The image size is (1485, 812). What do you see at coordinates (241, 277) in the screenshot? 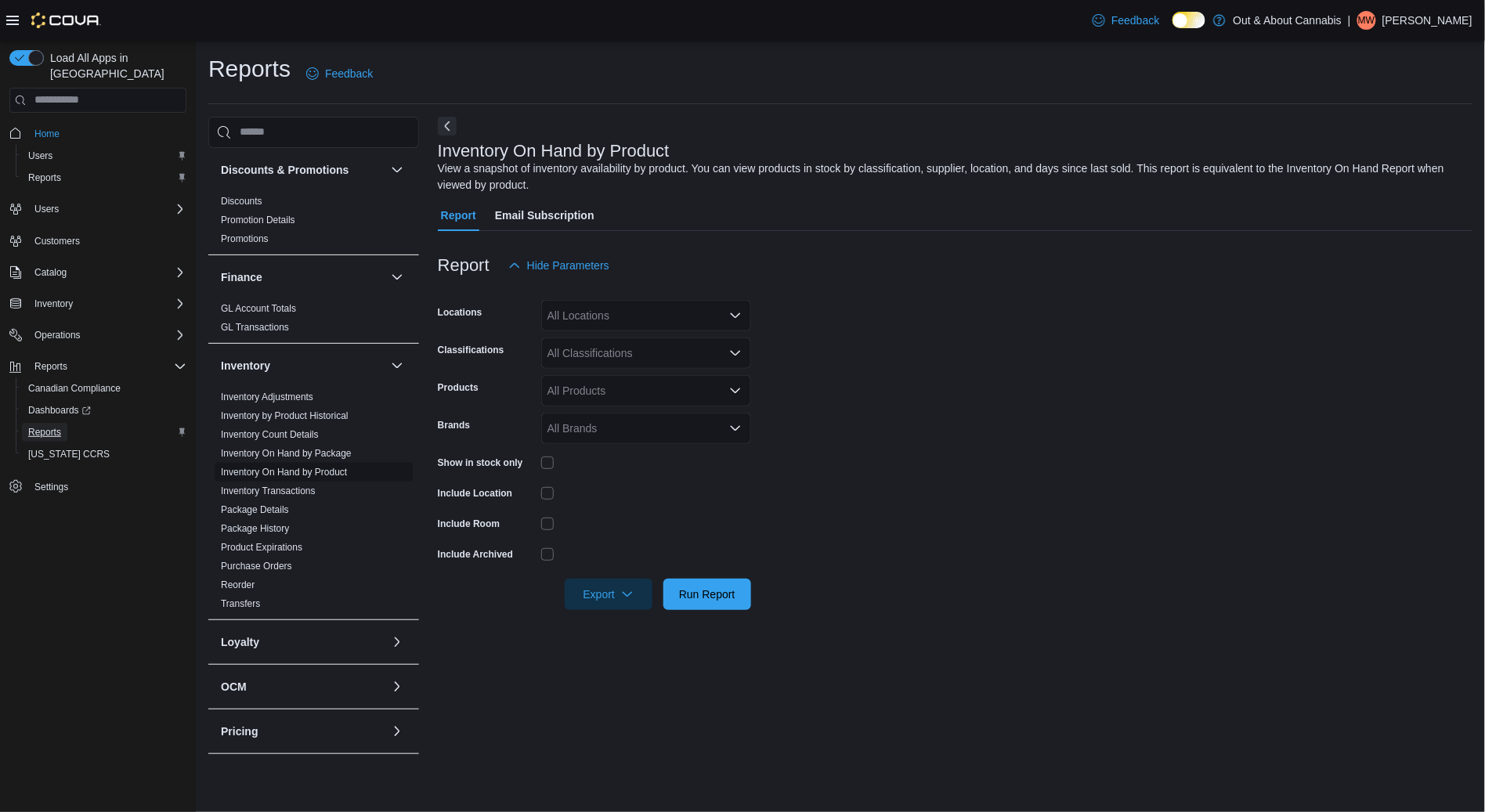
I see `h3: Finance` at bounding box center [241, 277].